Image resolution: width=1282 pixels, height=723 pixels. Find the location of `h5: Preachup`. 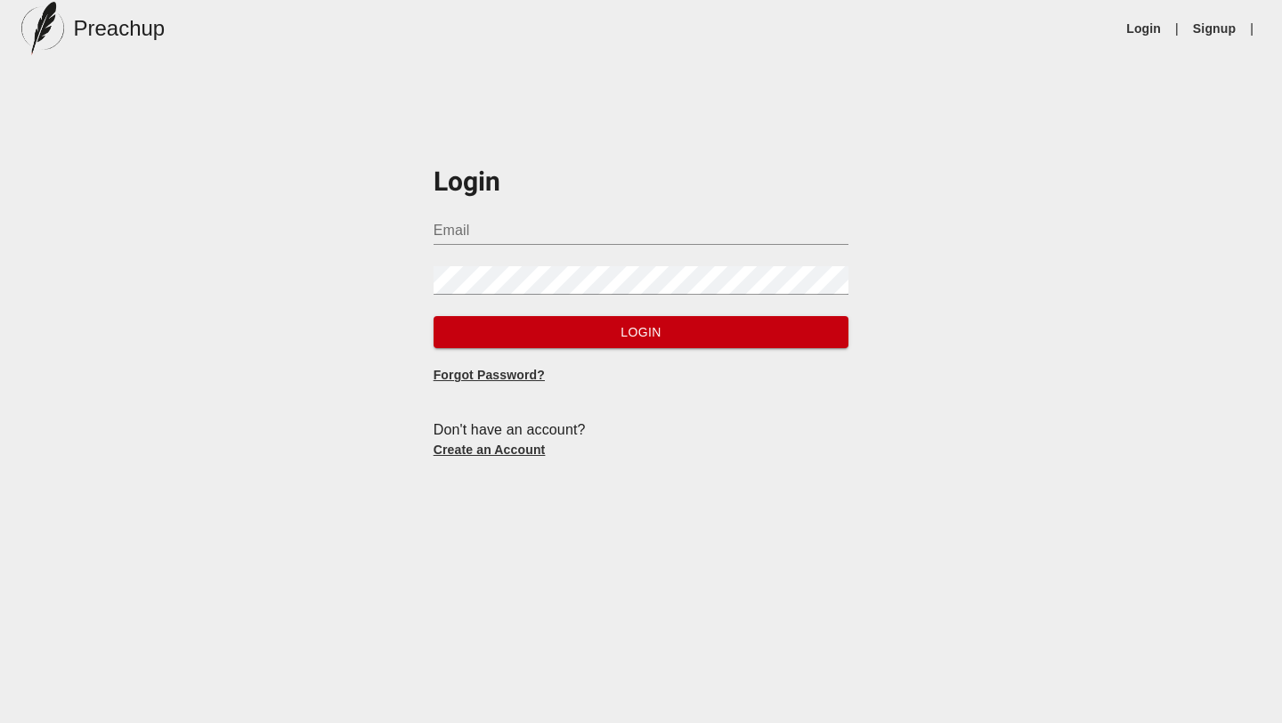

h5: Preachup is located at coordinates (118, 28).